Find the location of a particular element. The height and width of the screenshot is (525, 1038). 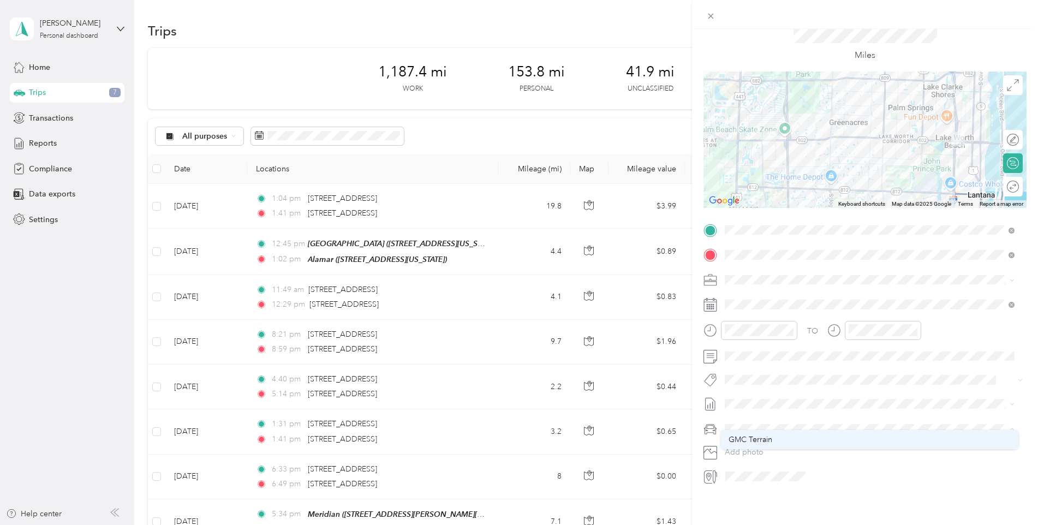

span: Map data ©2025 Google is located at coordinates (921, 203).